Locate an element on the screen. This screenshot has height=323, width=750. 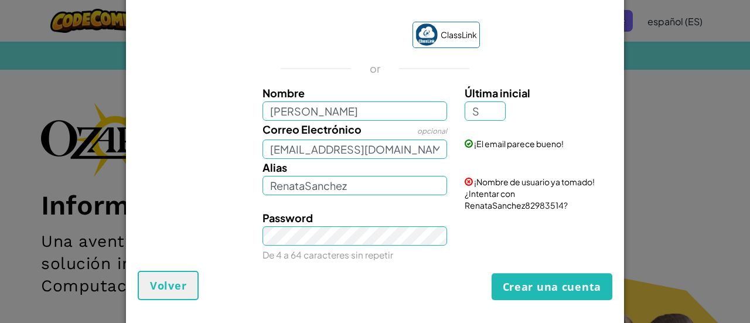
button: Crear una cuenta is located at coordinates (552, 286).